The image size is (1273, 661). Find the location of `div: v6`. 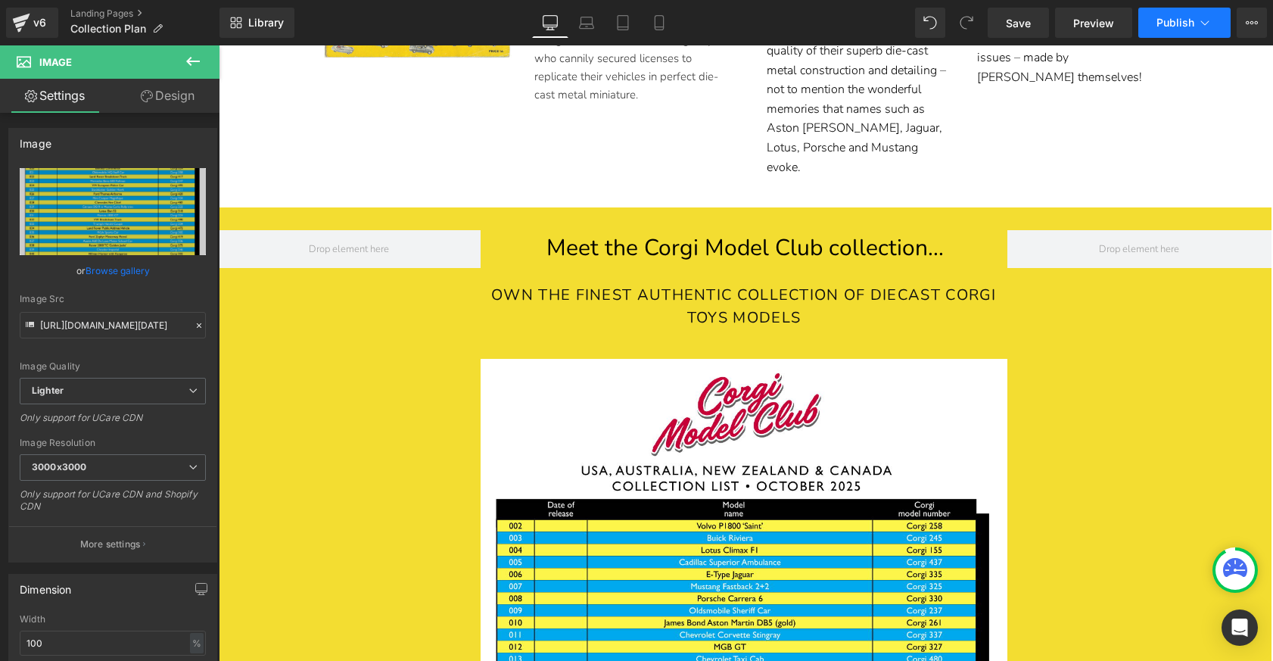

div: v6 is located at coordinates (39, 23).